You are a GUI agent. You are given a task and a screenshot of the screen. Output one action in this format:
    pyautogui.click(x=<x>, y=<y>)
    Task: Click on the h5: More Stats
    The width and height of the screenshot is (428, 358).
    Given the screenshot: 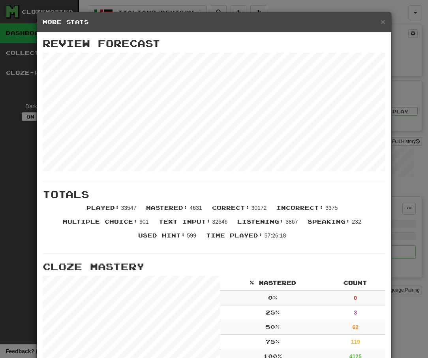 What is the action you would take?
    pyautogui.click(x=214, y=22)
    